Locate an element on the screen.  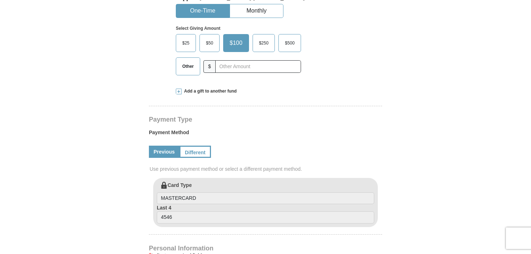
button: Monthly is located at coordinates (256, 11).